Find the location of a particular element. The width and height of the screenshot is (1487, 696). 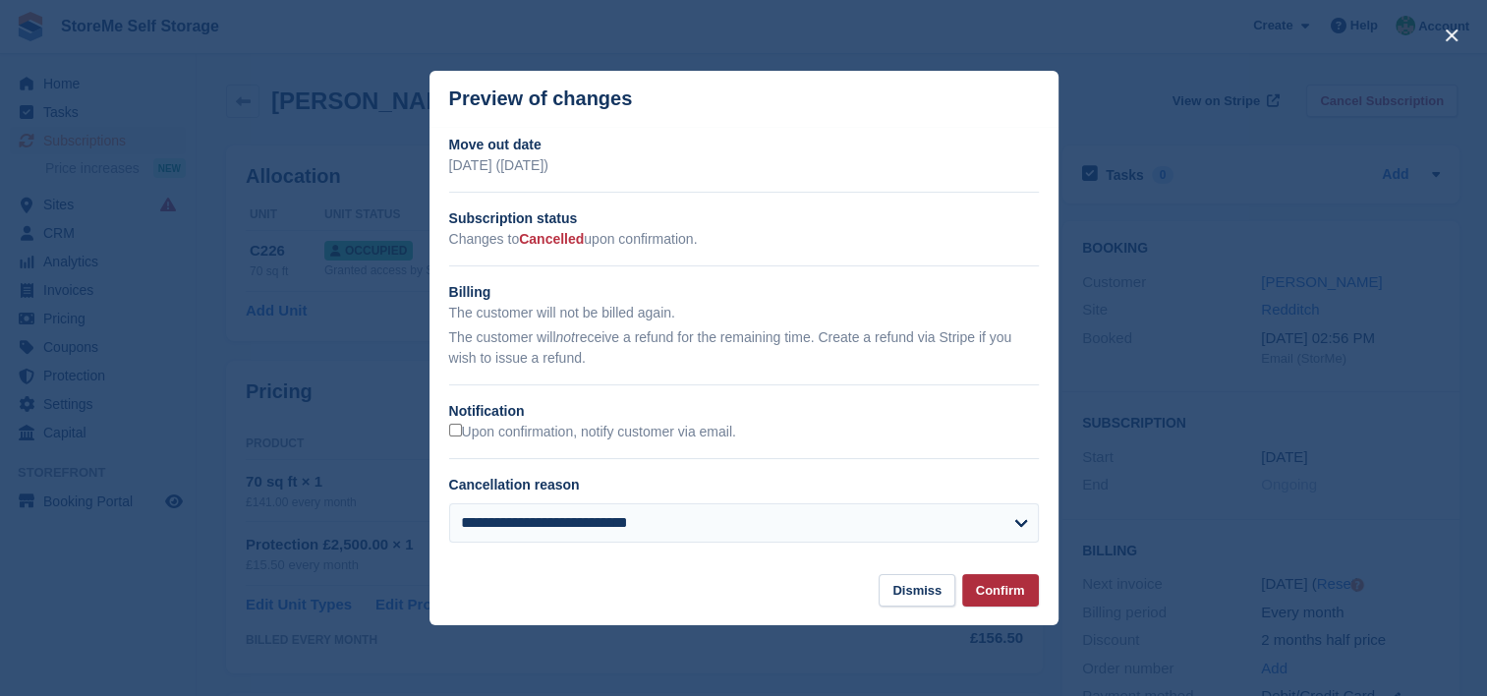

p: Changes to upon confirmation. is located at coordinates (744, 239).